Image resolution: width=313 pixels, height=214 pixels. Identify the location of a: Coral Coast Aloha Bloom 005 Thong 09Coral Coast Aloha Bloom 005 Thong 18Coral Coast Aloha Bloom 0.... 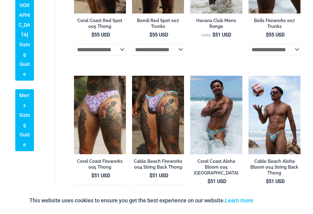
(216, 115).